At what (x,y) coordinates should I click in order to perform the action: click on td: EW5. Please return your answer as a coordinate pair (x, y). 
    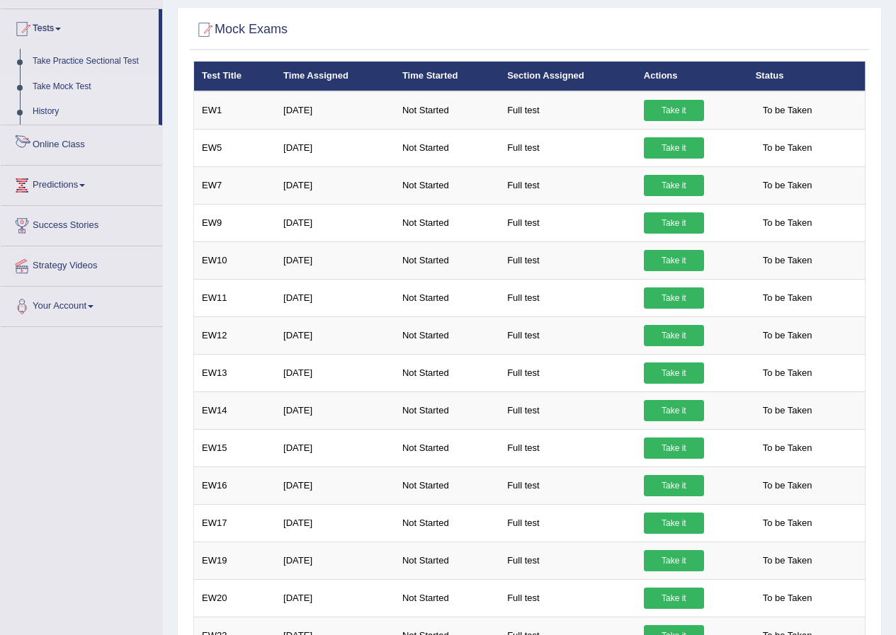
    Looking at the image, I should click on (235, 147).